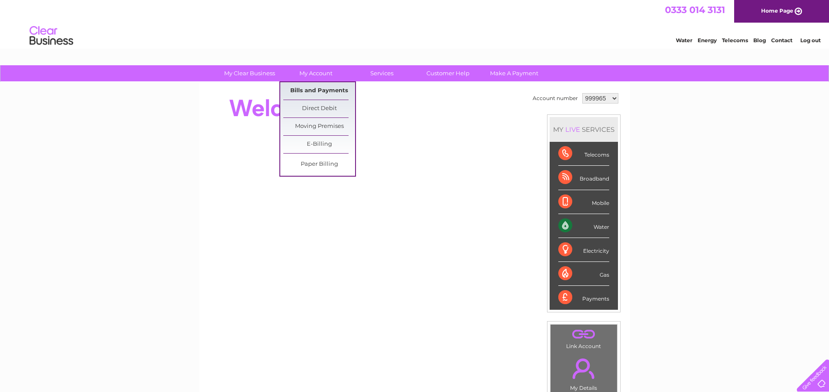  What do you see at coordinates (583, 250) in the screenshot?
I see `div: Electricity` at bounding box center [583, 250].